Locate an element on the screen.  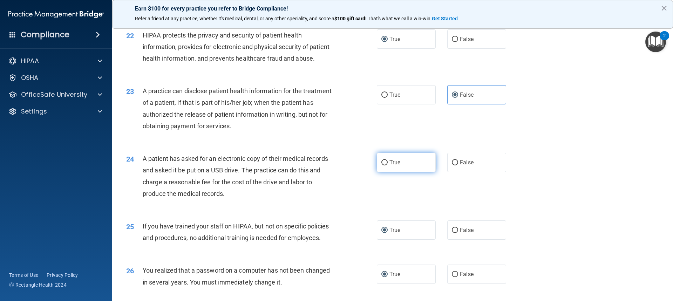
img: PMB logo is located at coordinates (56, 14).